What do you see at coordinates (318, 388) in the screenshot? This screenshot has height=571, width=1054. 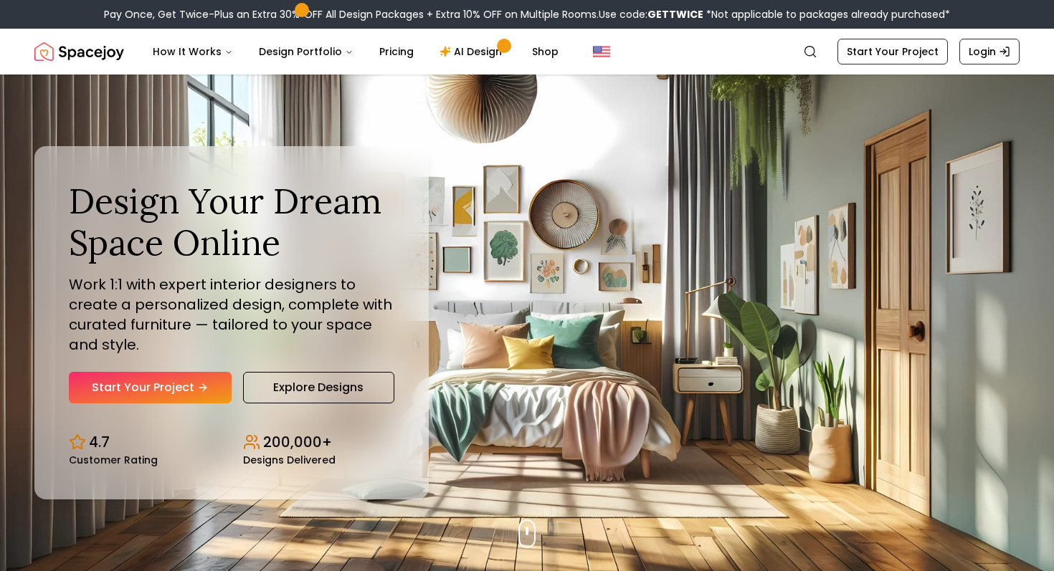 I see `a: Explore Designs` at bounding box center [318, 388].